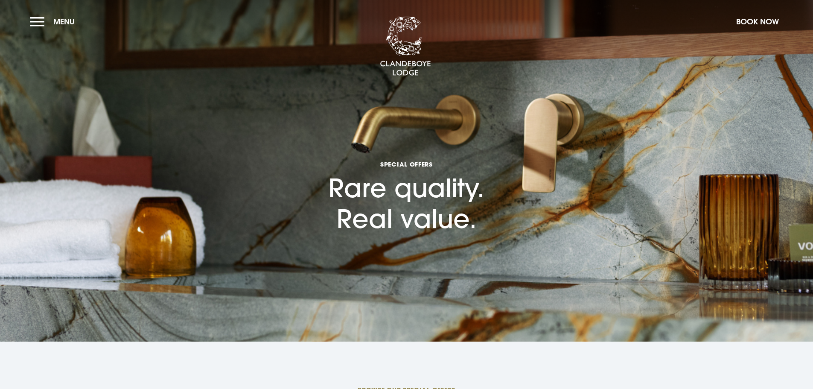  I want to click on h1: Rare quality. Real value., so click(406, 173).